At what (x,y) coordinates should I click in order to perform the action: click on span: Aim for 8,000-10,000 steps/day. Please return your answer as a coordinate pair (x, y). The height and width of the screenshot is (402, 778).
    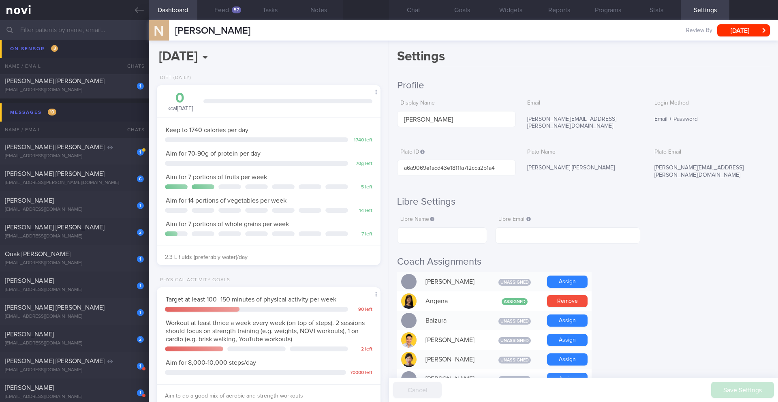
    Looking at the image, I should click on (211, 363).